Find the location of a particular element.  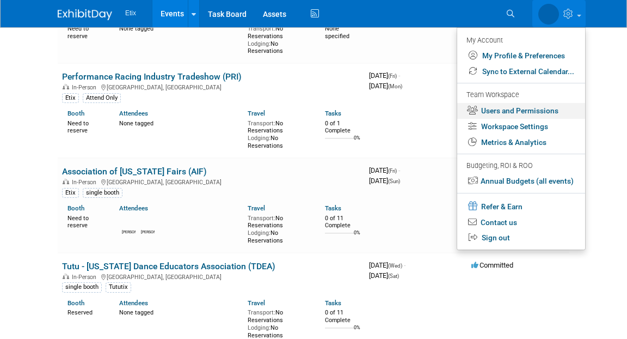

a: Sync to External Calendar... is located at coordinates (521, 71).